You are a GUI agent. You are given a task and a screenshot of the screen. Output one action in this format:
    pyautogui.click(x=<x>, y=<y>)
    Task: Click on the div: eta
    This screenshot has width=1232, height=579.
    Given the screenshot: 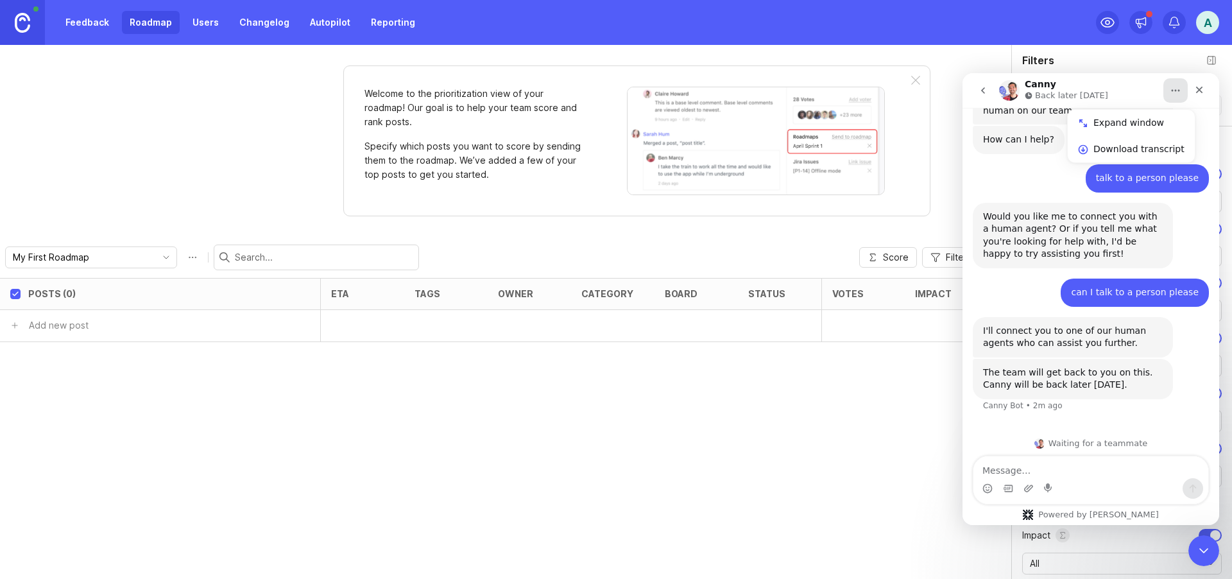 What is the action you would take?
    pyautogui.click(x=340, y=293)
    